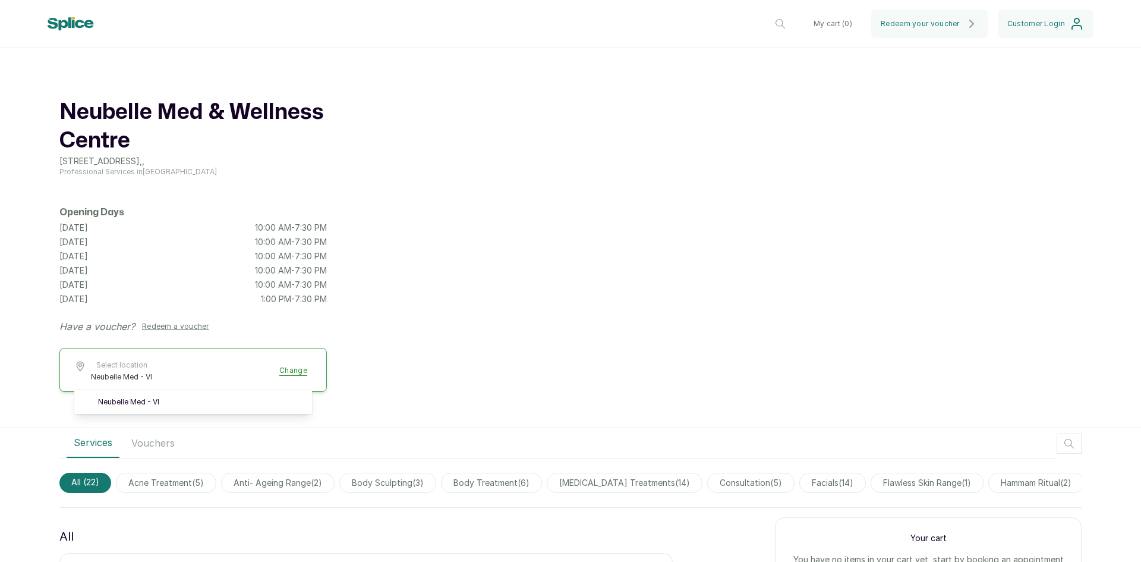 This screenshot has height=562, width=1141. I want to click on h2: Opening Days, so click(193, 212).